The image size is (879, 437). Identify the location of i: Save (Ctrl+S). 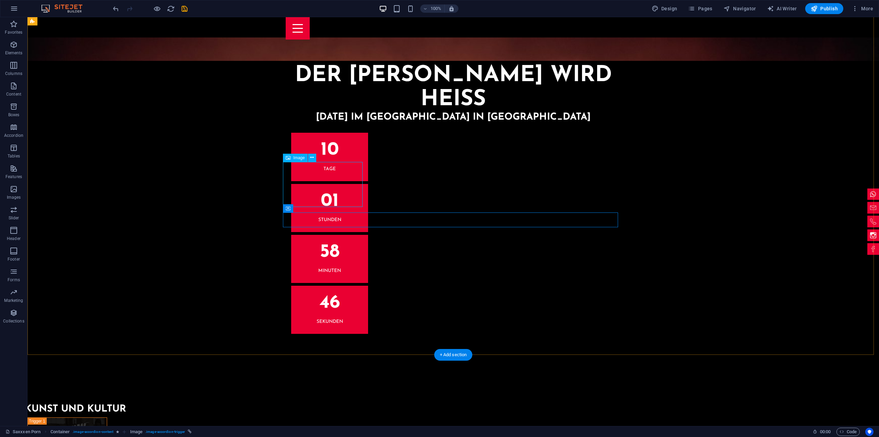
(184, 9).